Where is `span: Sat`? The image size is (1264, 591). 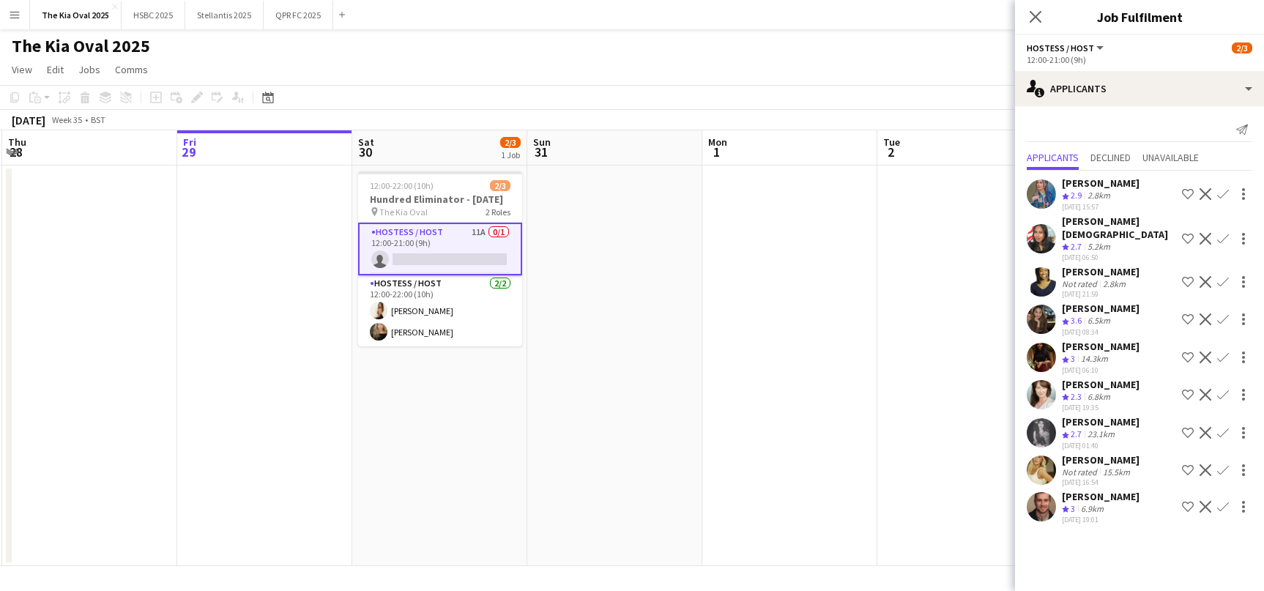
span: Sat is located at coordinates (366, 142).